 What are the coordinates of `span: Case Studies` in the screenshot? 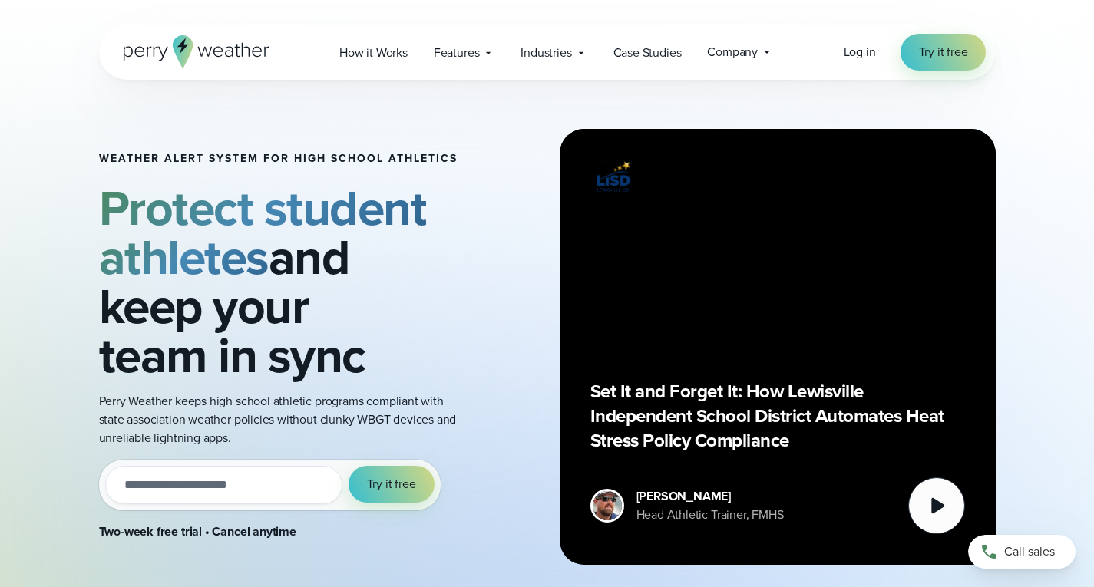 It's located at (647, 53).